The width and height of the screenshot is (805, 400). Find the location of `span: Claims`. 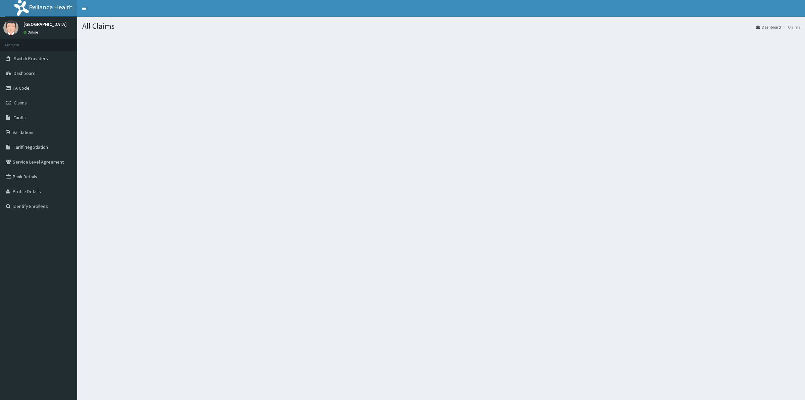

span: Claims is located at coordinates (20, 103).